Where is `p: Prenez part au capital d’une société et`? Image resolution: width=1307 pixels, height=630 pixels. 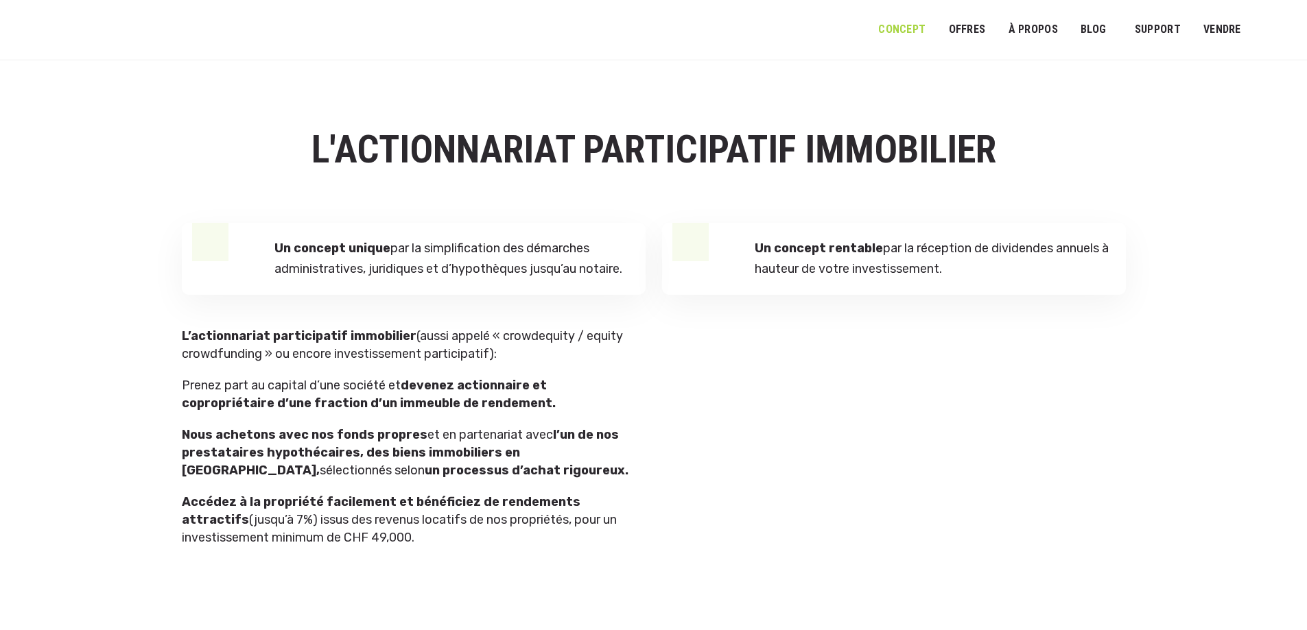
p: Prenez part au capital d’une société et is located at coordinates (407, 394).